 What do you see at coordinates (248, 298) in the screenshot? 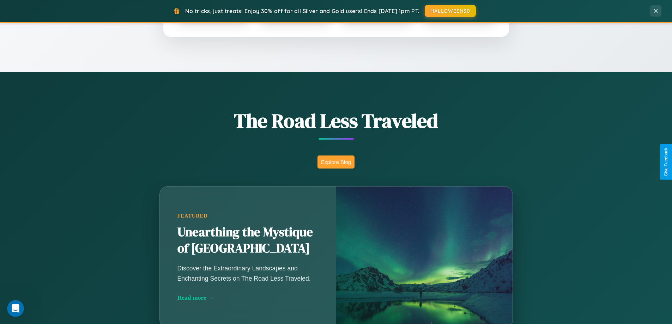
I see `div: Read more →` at bounding box center [248, 298].